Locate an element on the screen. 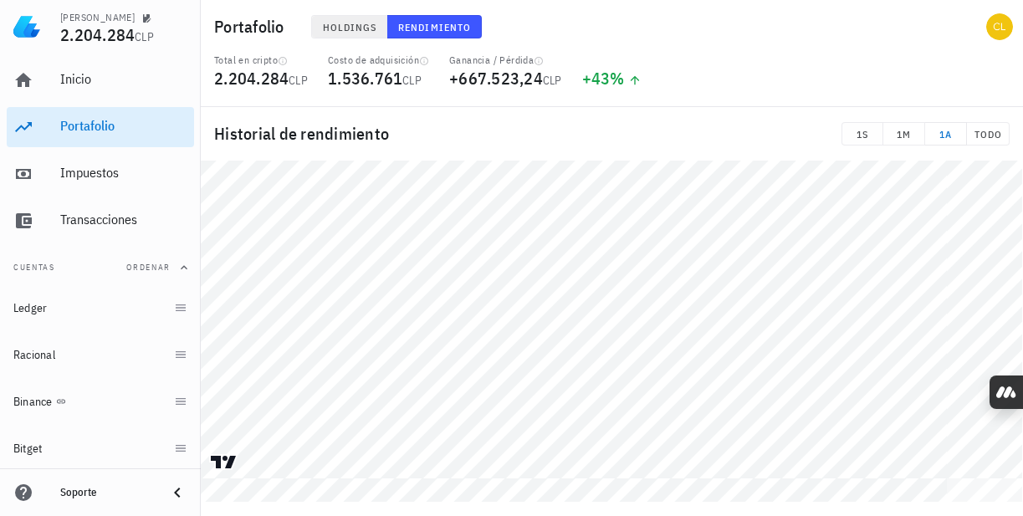 The image size is (1023, 516). div: Portafolio is located at coordinates (124, 125).